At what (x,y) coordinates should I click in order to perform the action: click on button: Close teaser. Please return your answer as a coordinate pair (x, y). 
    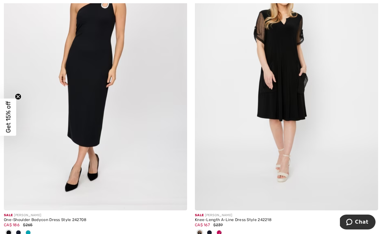
    Looking at the image, I should click on (18, 97).